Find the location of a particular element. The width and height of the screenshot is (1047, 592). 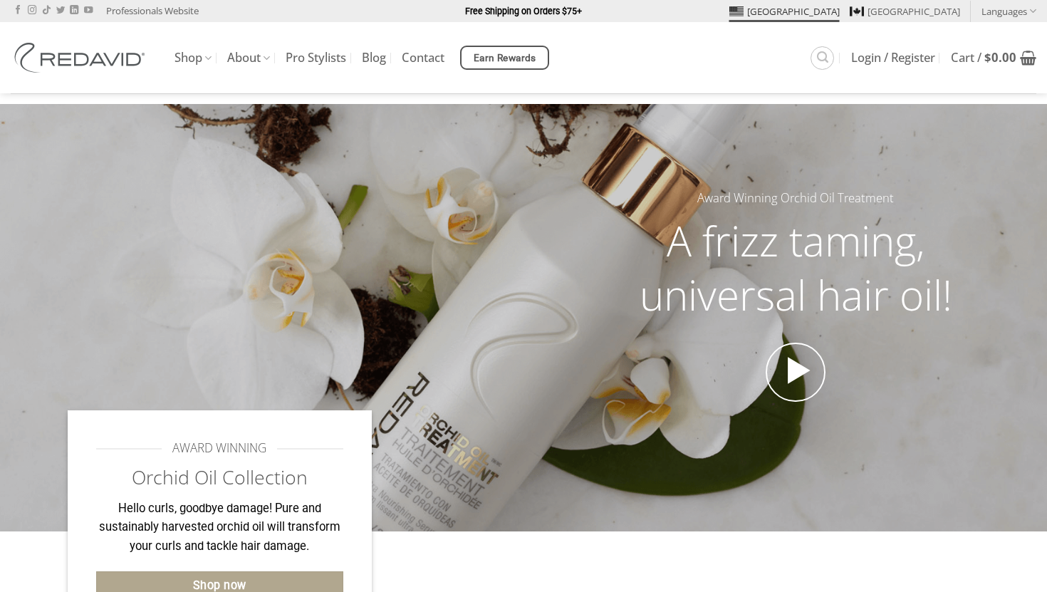

a: Contact is located at coordinates (423, 58).